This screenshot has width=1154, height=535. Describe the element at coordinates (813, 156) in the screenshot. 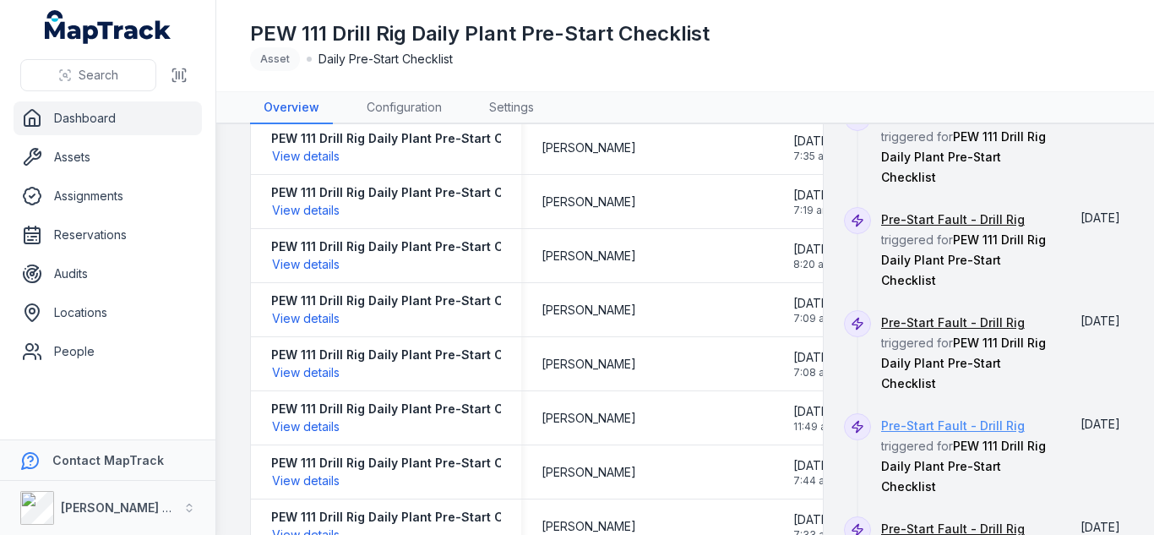

I see `span: 7:35 am` at that location.